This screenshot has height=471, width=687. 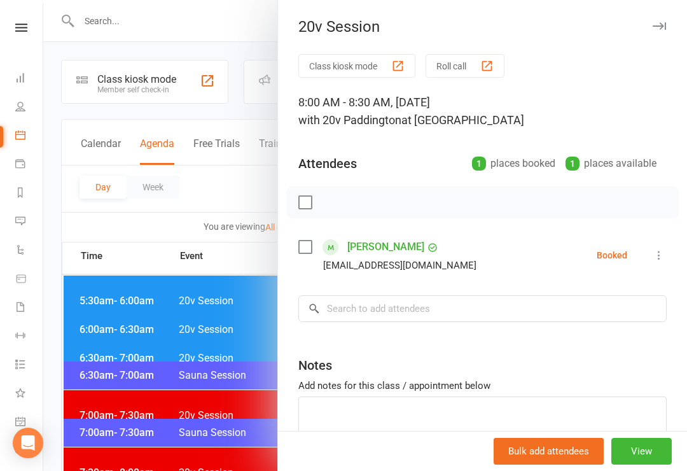 I want to click on div: Attendees, so click(x=328, y=164).